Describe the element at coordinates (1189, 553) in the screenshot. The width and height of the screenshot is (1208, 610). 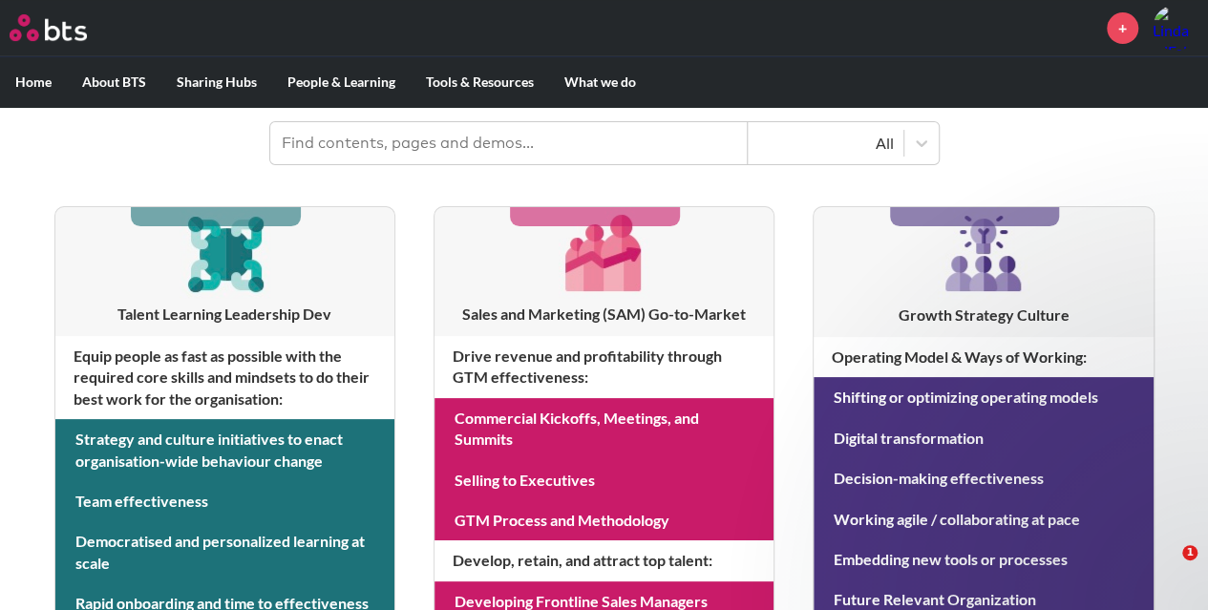
I see `span: 1` at that location.